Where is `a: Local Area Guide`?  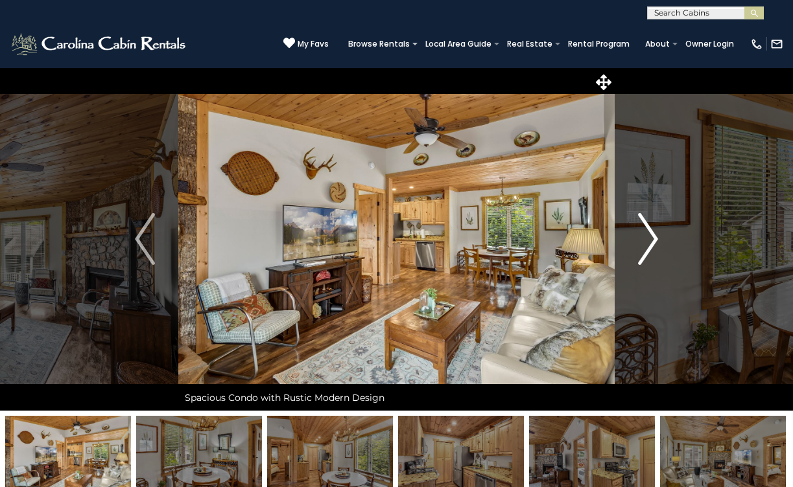 a: Local Area Guide is located at coordinates (458, 44).